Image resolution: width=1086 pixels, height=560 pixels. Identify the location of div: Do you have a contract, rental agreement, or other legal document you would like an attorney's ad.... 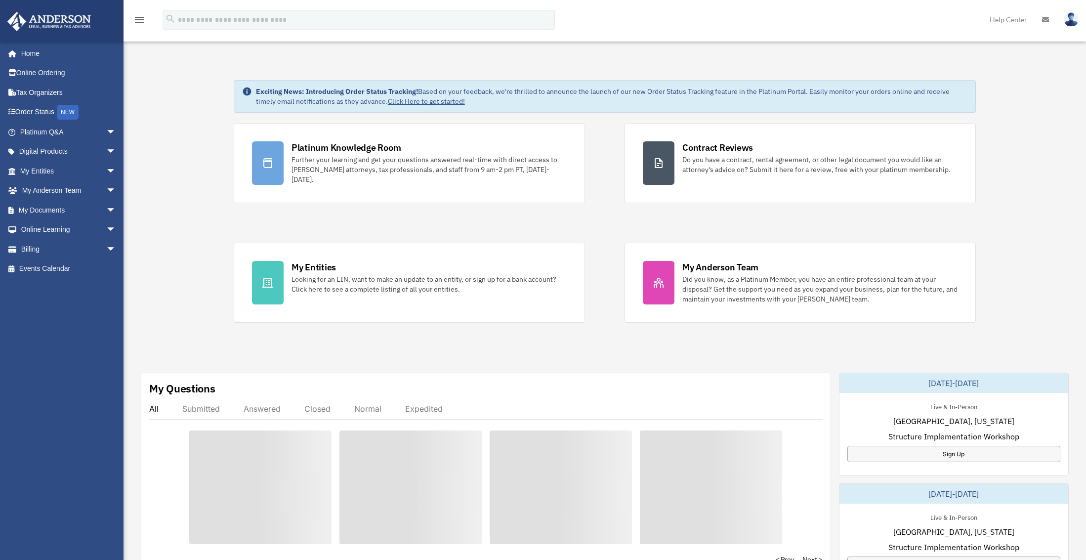
(819, 164).